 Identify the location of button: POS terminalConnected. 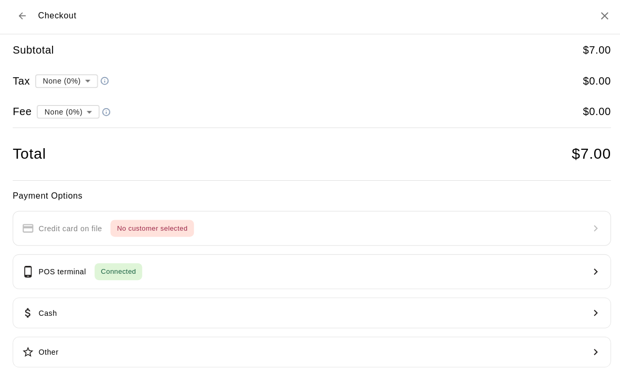
(310, 272).